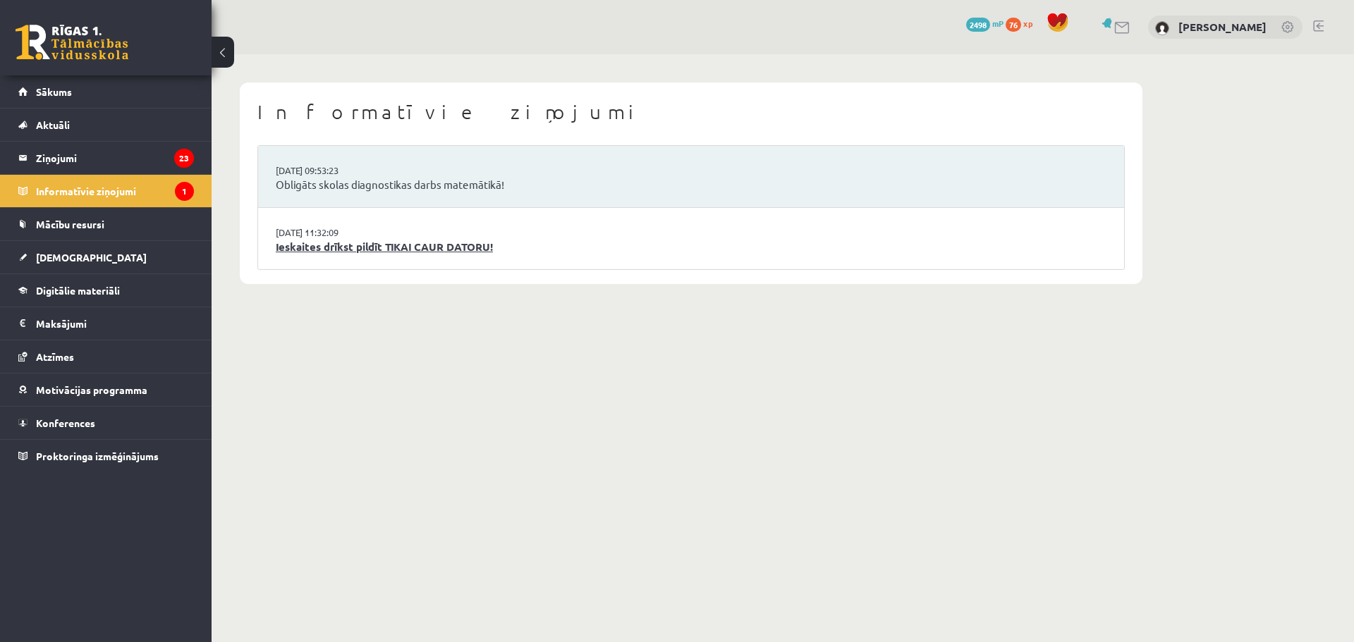 Image resolution: width=1354 pixels, height=642 pixels. I want to click on a: Ziņojumi23, so click(106, 158).